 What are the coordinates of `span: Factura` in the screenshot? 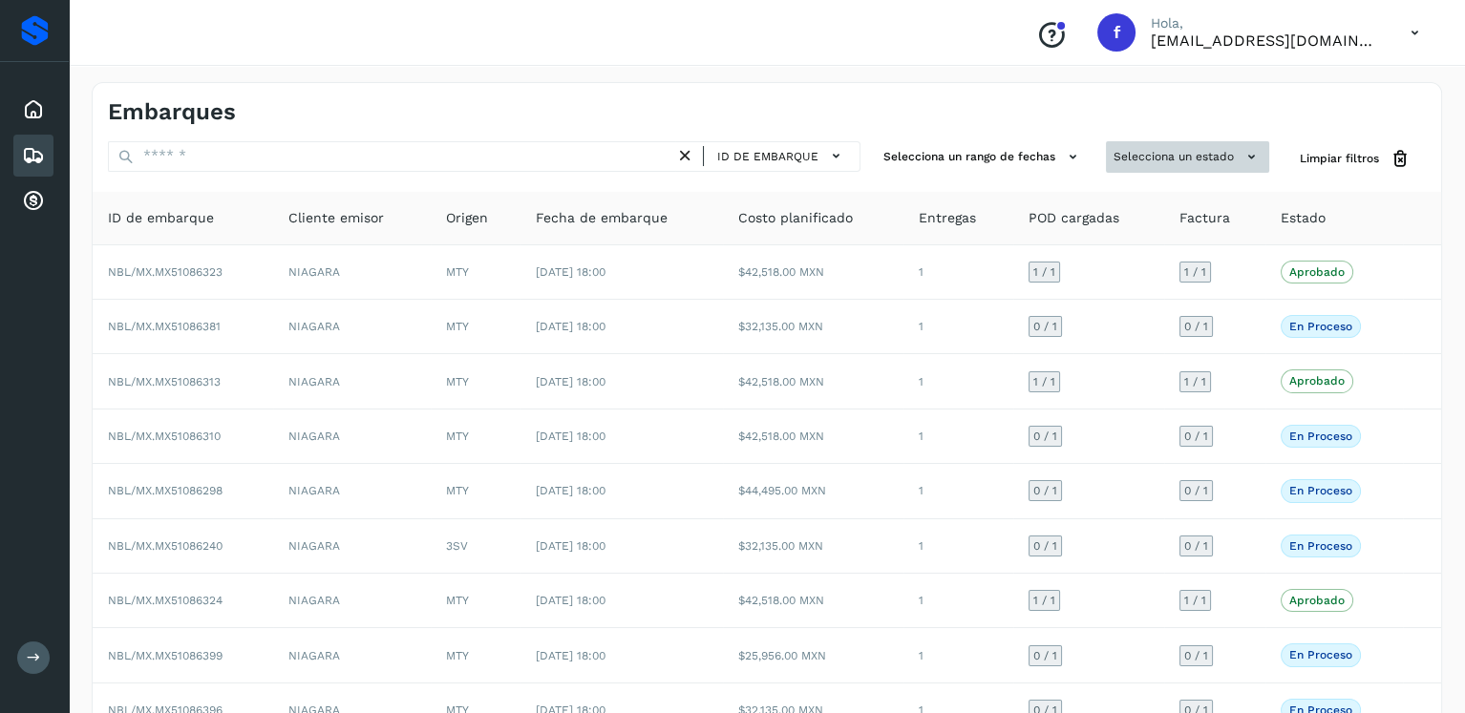 It's located at (1204, 218).